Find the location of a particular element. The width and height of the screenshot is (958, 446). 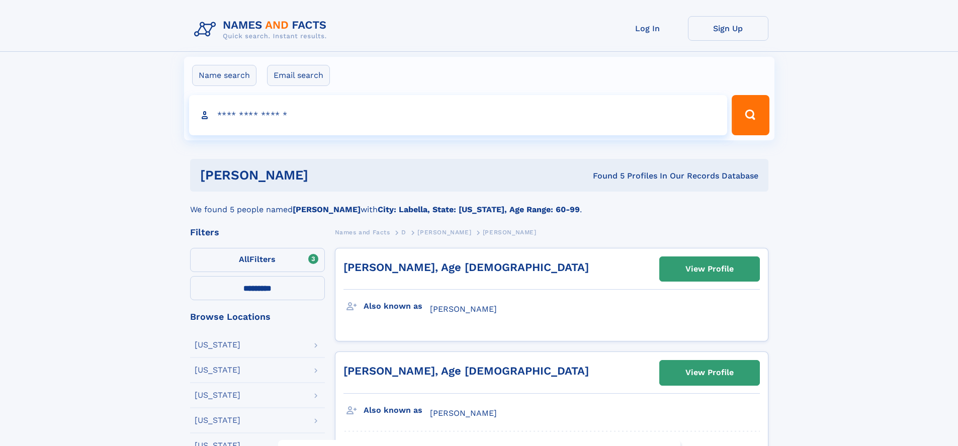

span: D is located at coordinates (404, 232).